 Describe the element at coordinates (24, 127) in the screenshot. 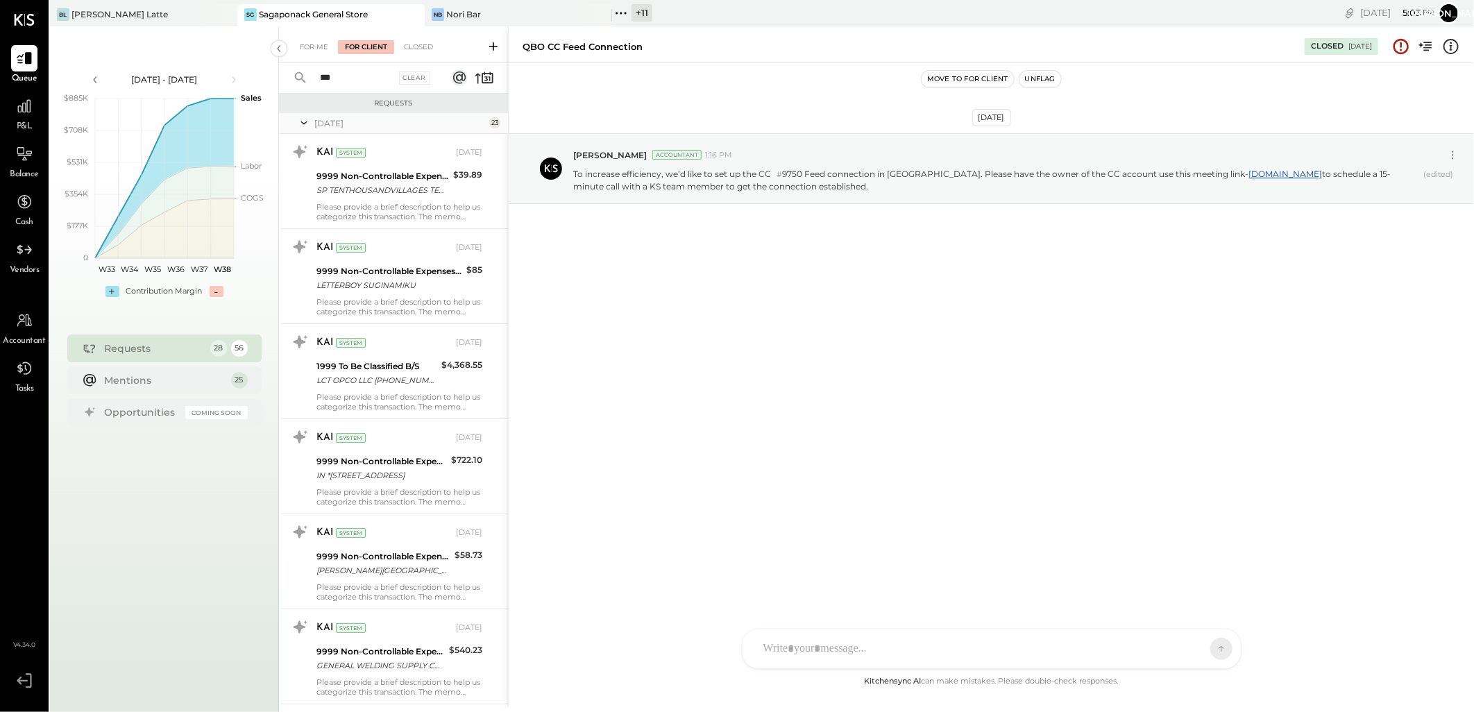

I see `span: P&L` at that location.